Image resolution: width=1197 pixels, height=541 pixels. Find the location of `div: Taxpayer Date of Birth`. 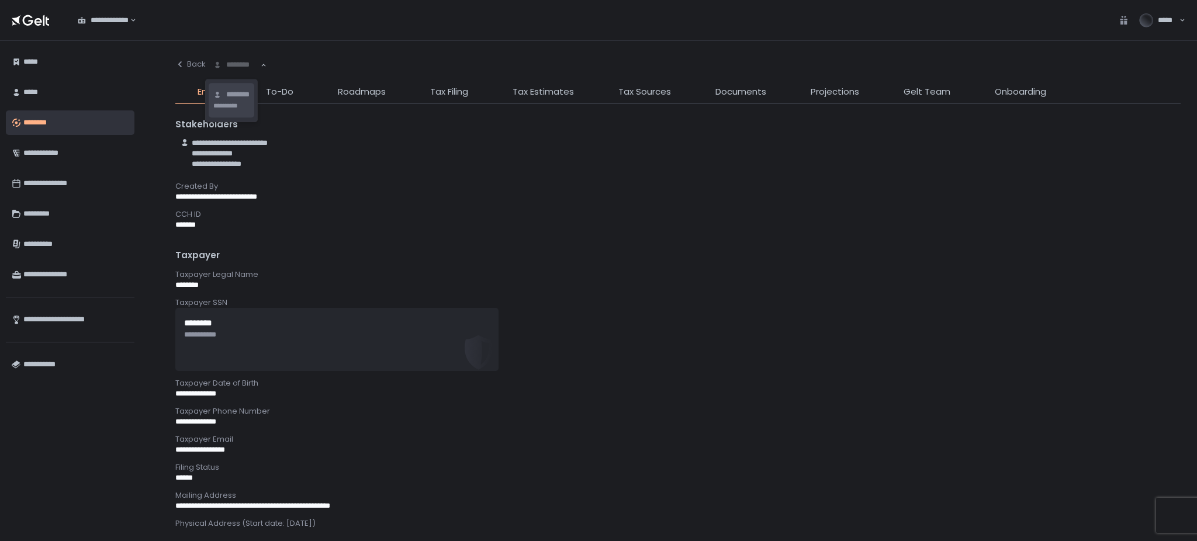

div: Taxpayer Date of Birth is located at coordinates (678, 384).